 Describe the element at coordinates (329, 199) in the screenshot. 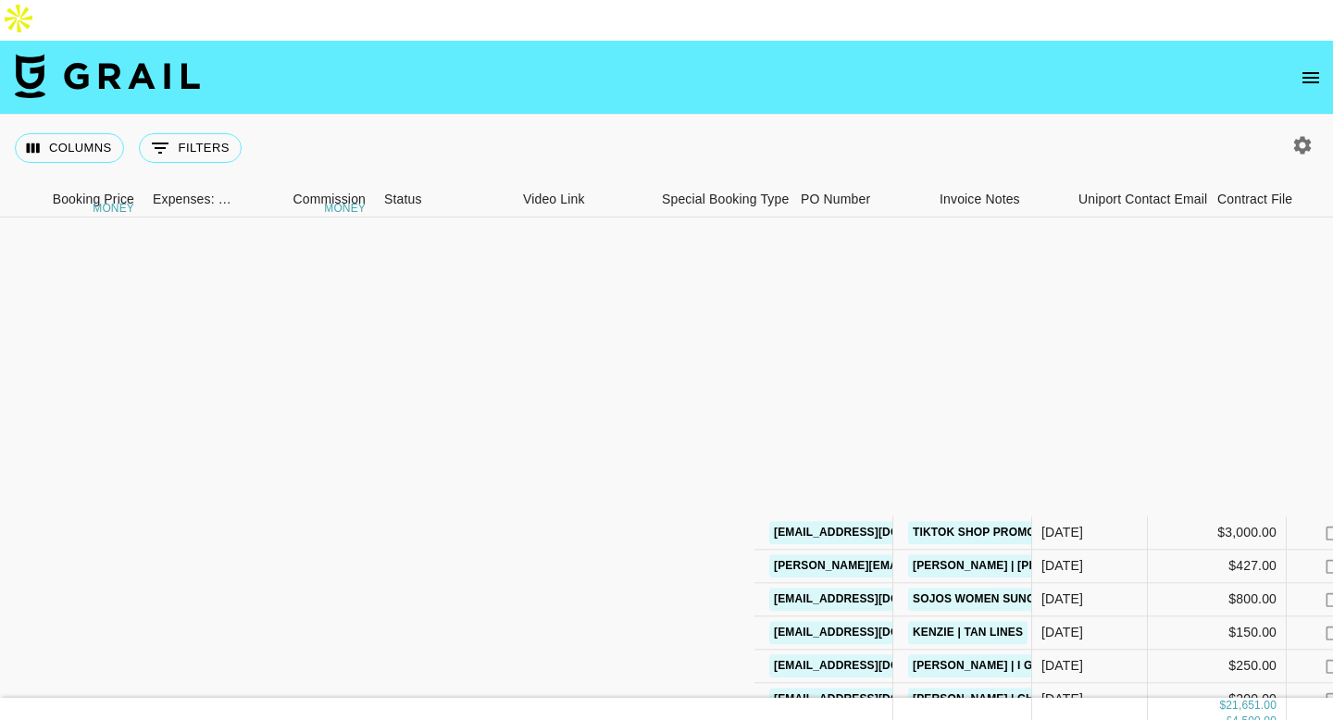

I see `div: Commission` at that location.